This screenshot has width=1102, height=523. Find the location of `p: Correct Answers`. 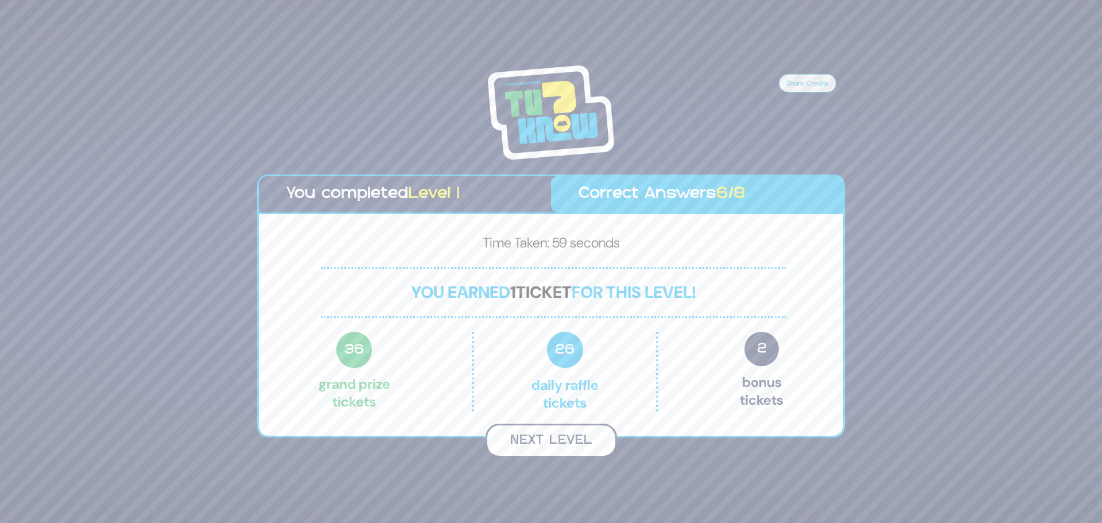

p: Correct Answers is located at coordinates (697, 194).